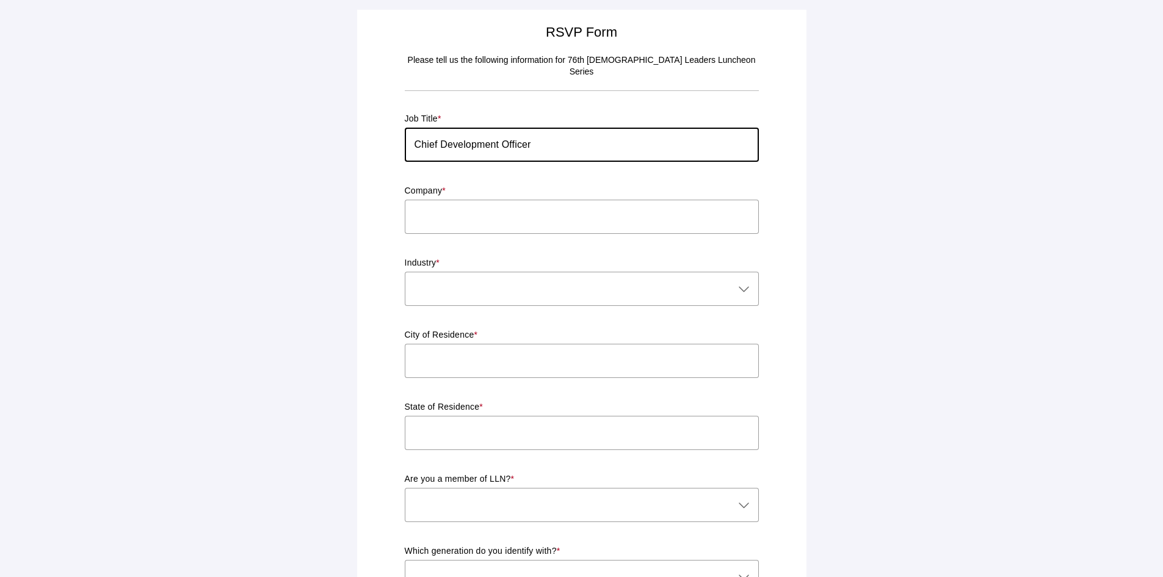 This screenshot has width=1163, height=577. What do you see at coordinates (582, 335) in the screenshot?
I see `p: City of Residence` at bounding box center [582, 335].